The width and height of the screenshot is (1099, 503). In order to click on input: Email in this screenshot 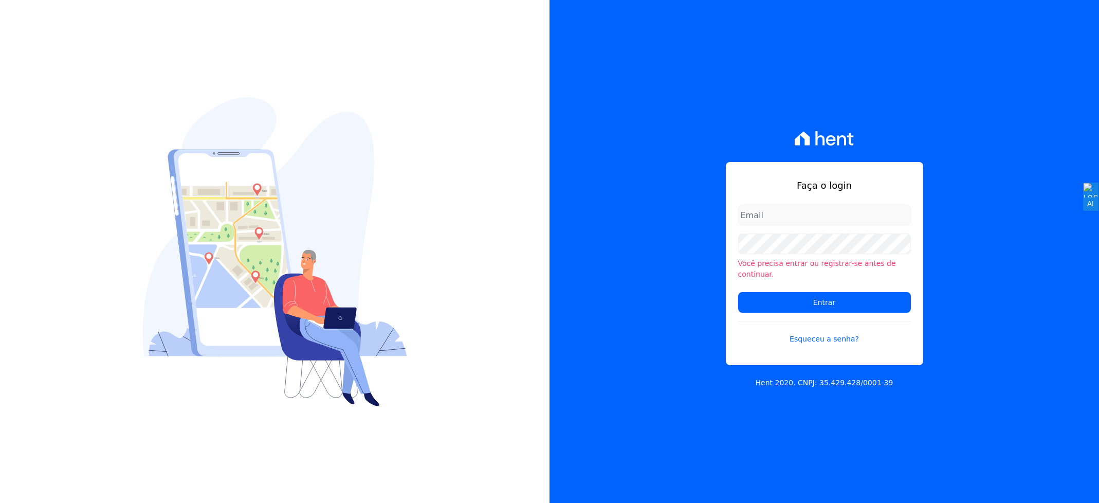, I will do `click(825, 215)`.